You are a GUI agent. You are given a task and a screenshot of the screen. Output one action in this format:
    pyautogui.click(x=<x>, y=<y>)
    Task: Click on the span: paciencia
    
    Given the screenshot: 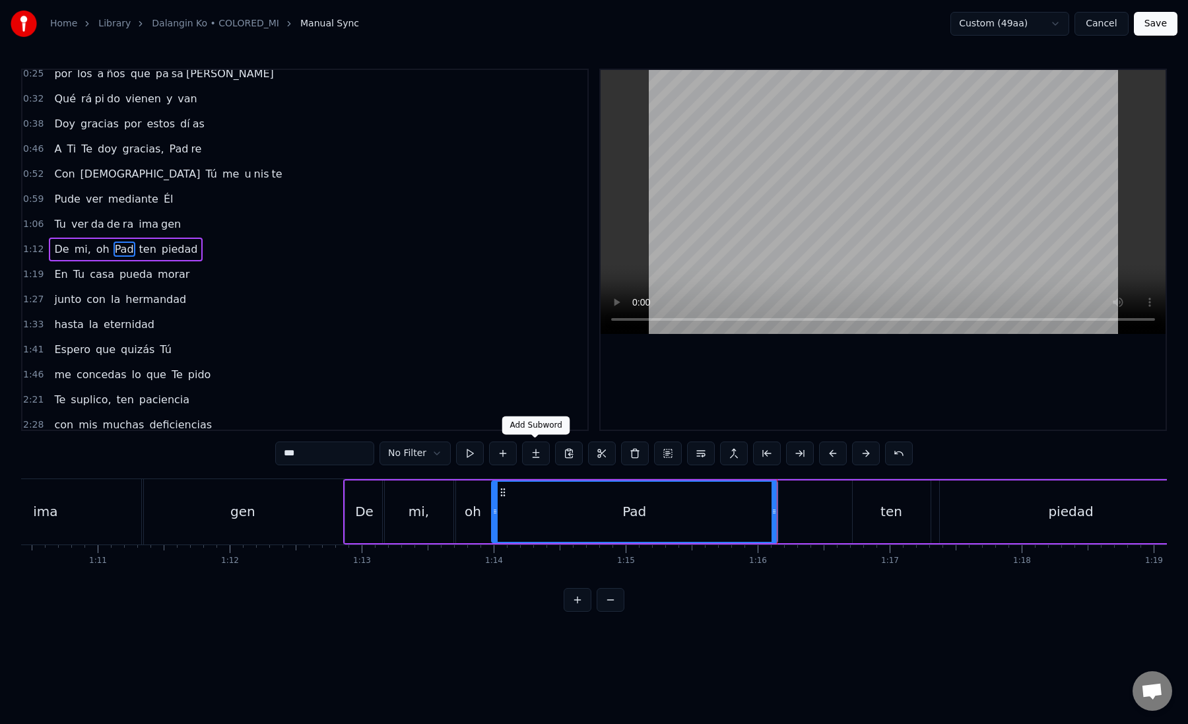 What is the action you would take?
    pyautogui.click(x=164, y=399)
    